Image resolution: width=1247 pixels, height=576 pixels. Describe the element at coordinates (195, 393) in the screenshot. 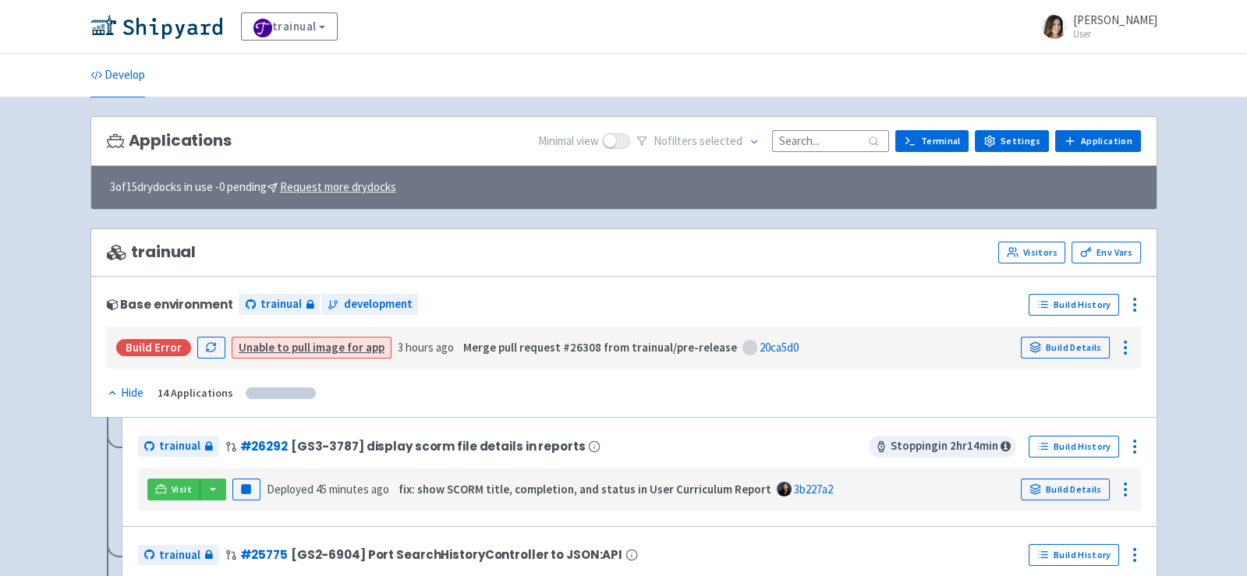

I see `div: 14 Applications` at that location.